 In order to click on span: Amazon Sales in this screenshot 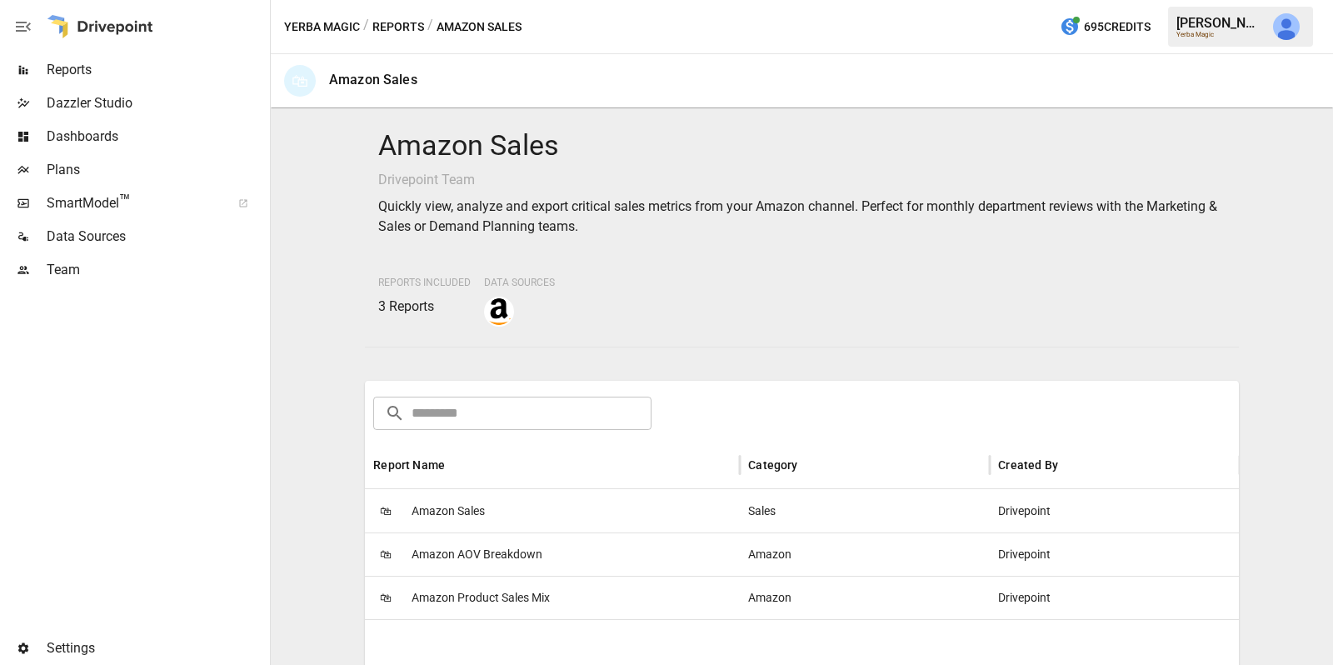, I will do `click(448, 511)`.